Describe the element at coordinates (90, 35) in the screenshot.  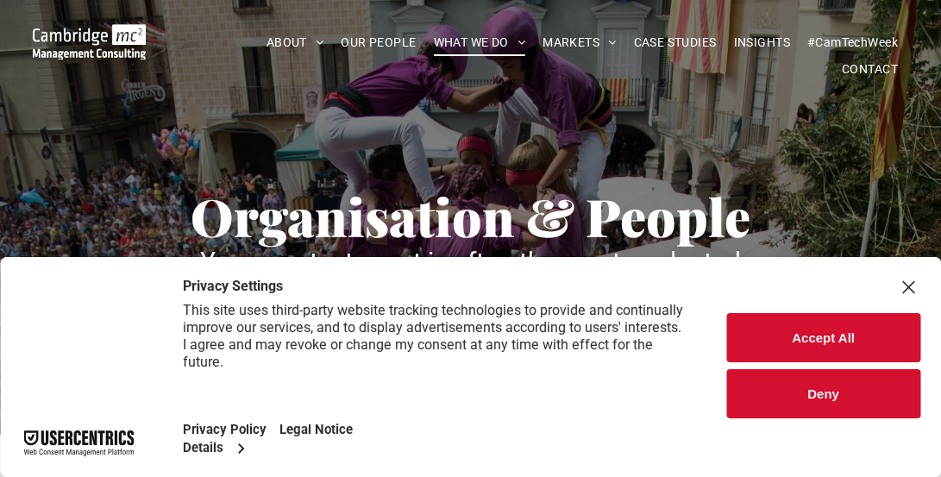
I see `a: Your Business Transformed | Cambridge Management Consulting` at that location.